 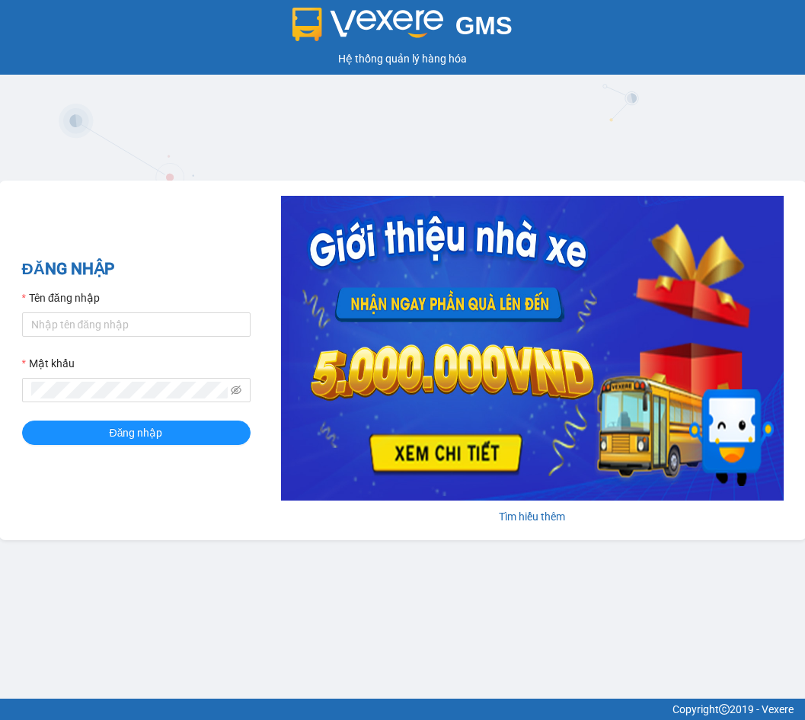 I want to click on img: banner-0, so click(x=532, y=348).